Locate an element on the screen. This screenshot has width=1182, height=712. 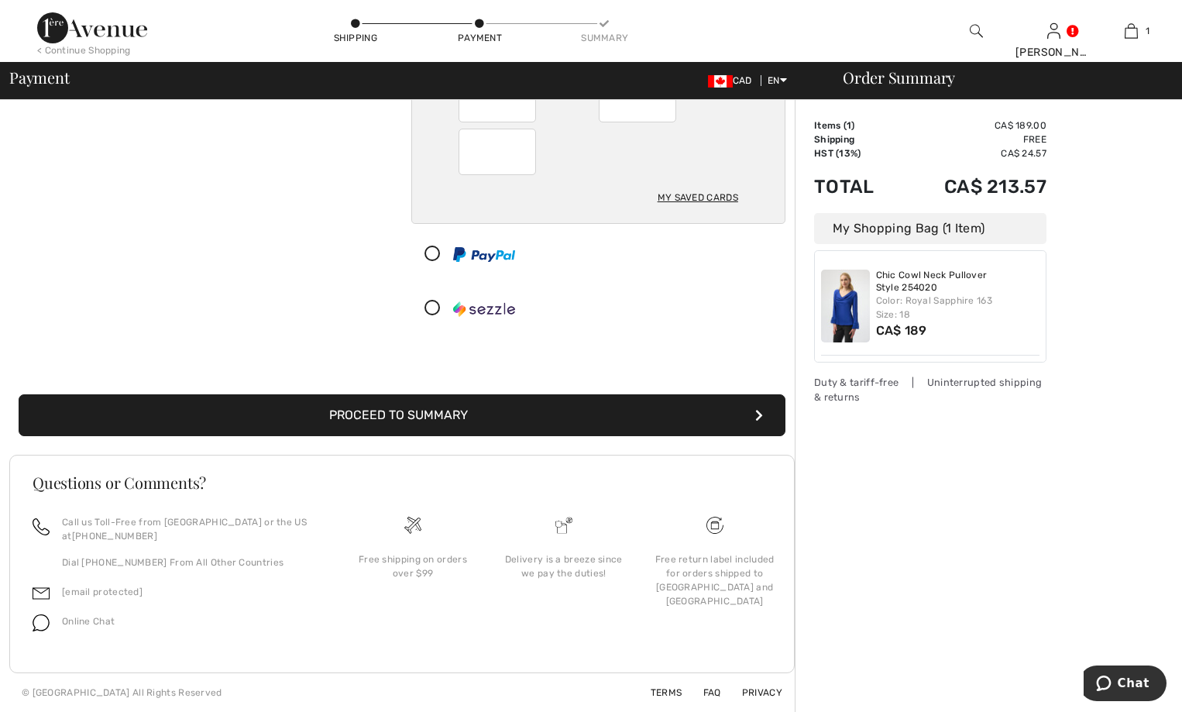
img: Chic Cowl Neck Pullover Style 254020 is located at coordinates (845, 306).